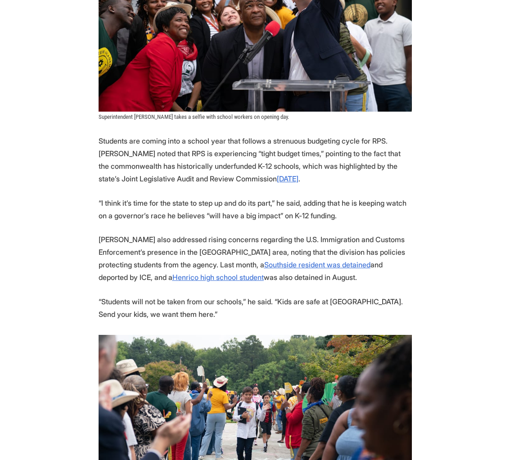 The height and width of the screenshot is (460, 510). I want to click on a: Henrico high school student, so click(218, 277).